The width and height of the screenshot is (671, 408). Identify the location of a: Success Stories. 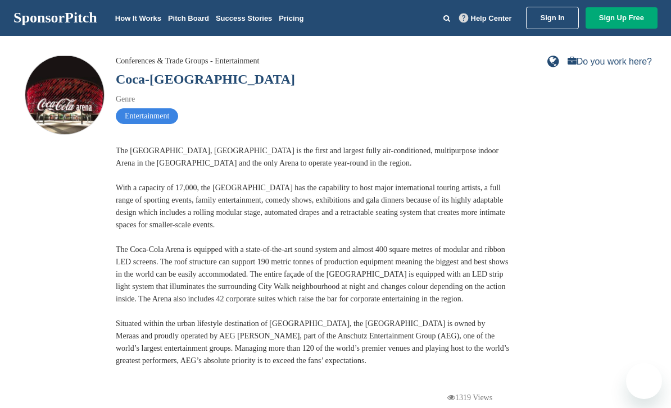
(244, 18).